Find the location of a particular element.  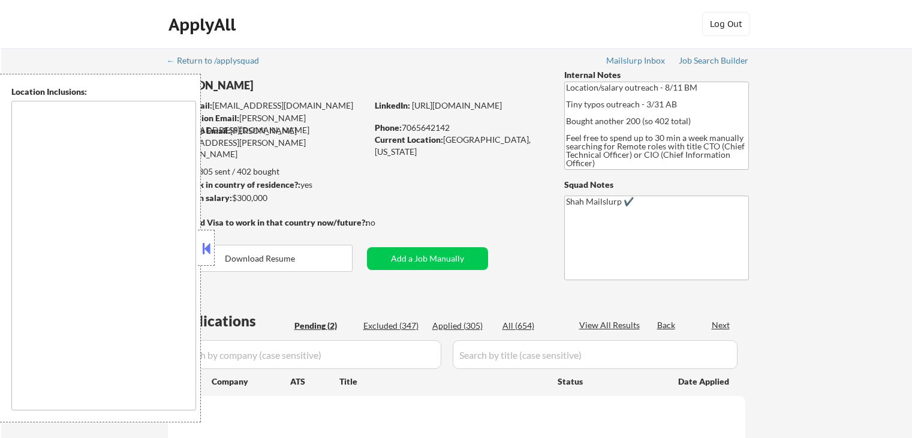

div: 7065642142 is located at coordinates (459, 128).